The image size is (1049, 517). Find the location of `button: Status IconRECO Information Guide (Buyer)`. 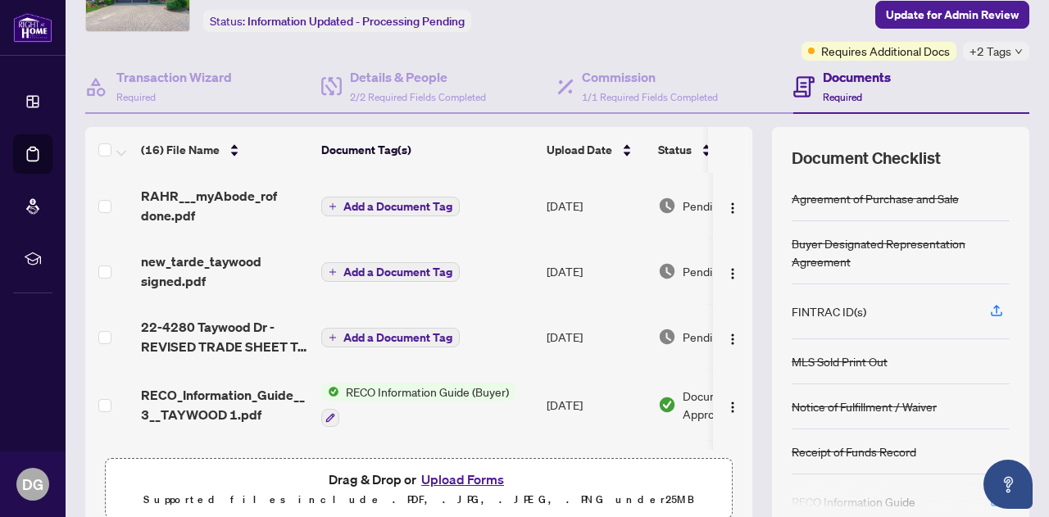

button: Status IconRECO Information Guide (Buyer) is located at coordinates (418, 405).